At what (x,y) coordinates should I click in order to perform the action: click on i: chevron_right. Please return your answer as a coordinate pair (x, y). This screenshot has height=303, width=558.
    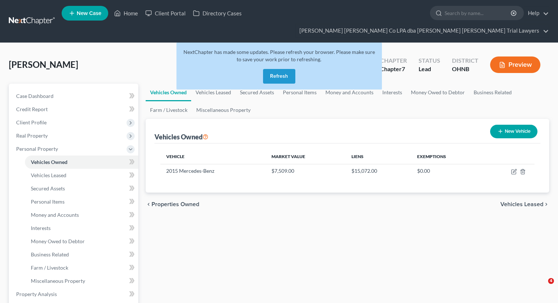
    Looking at the image, I should click on (546, 204).